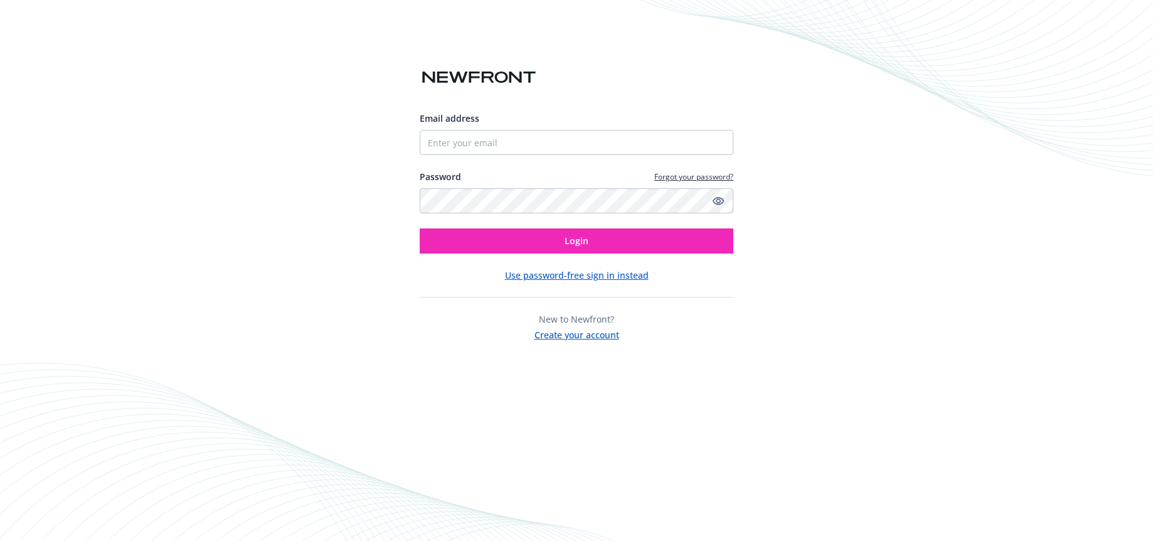  Describe the element at coordinates (440, 176) in the screenshot. I see `label: Password` at that location.